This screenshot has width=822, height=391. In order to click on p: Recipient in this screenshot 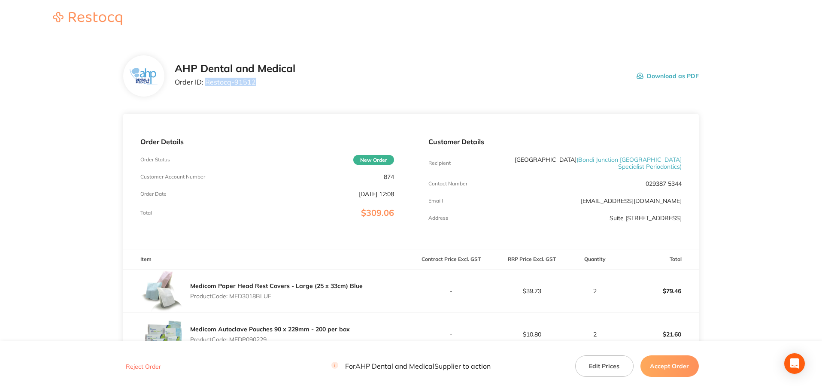, I will do `click(439, 163)`.